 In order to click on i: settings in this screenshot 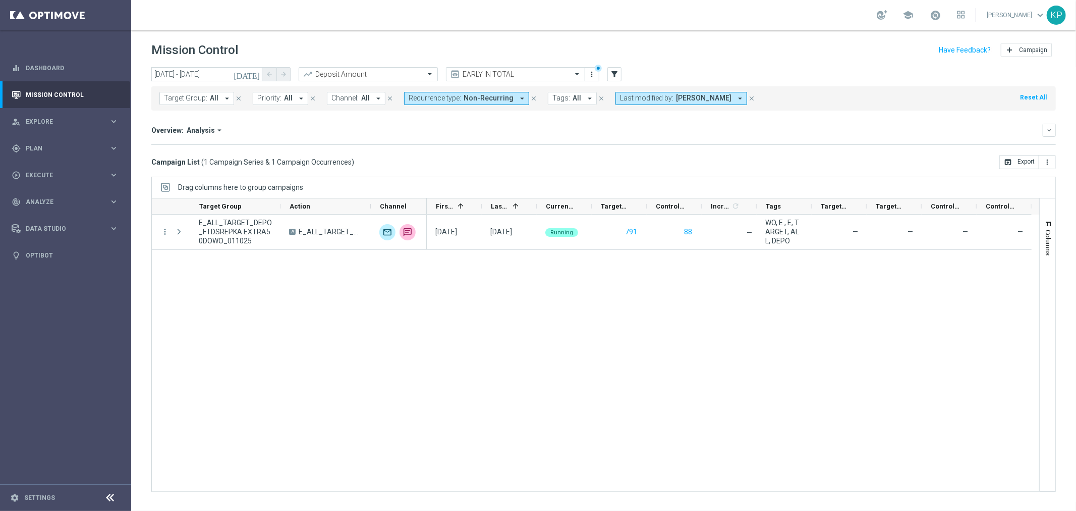, I will do `click(15, 497)`.